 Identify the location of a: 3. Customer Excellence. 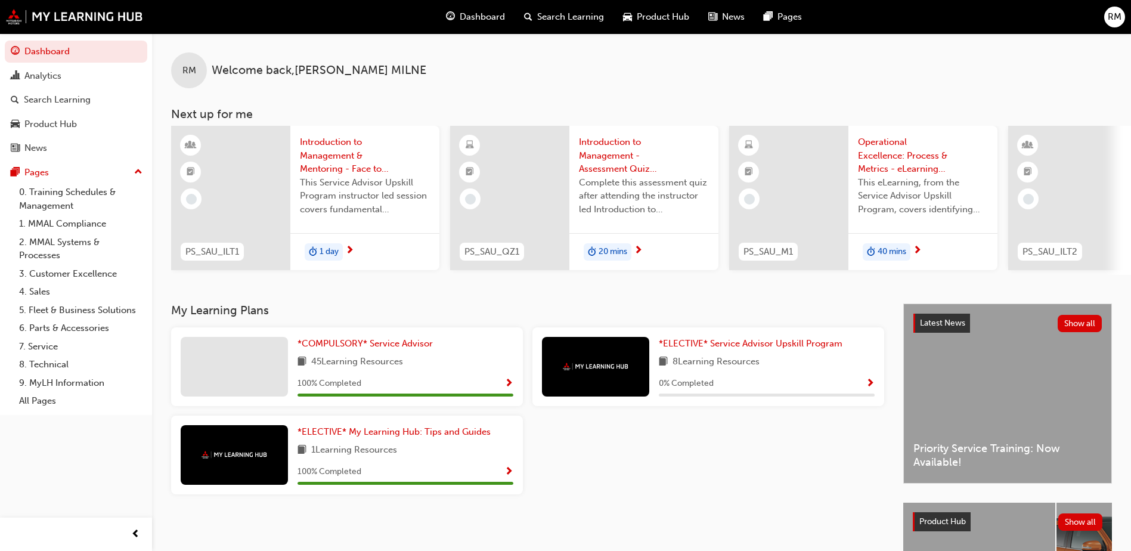
(80, 274).